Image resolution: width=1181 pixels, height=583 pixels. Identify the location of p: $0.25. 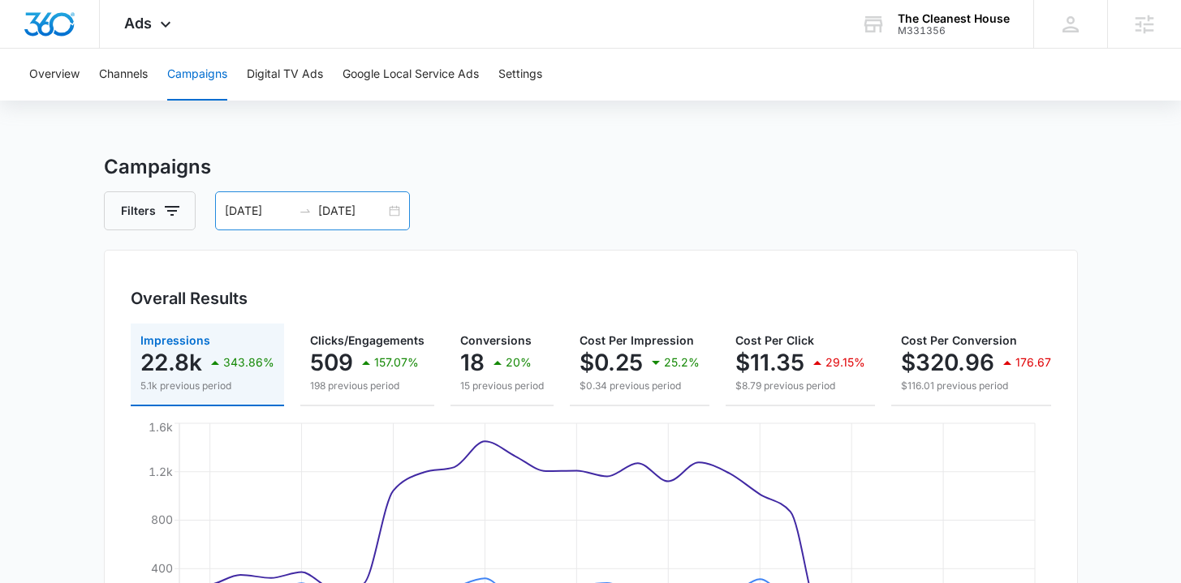
(611, 363).